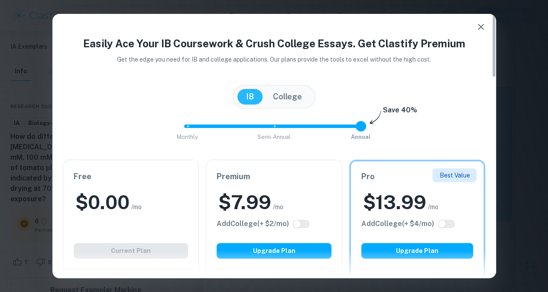  Describe the element at coordinates (131, 176) in the screenshot. I see `h6: Free` at that location.